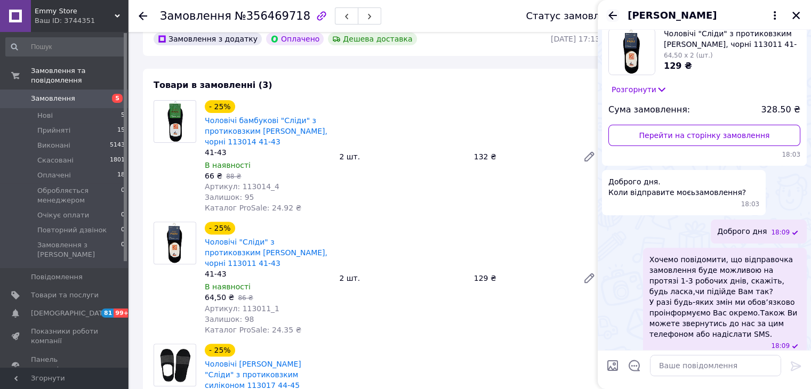 Image resolution: width=811 pixels, height=389 pixels. Describe the element at coordinates (81, 21) in the screenshot. I see `div: Ваш ID: 3744351` at that location.